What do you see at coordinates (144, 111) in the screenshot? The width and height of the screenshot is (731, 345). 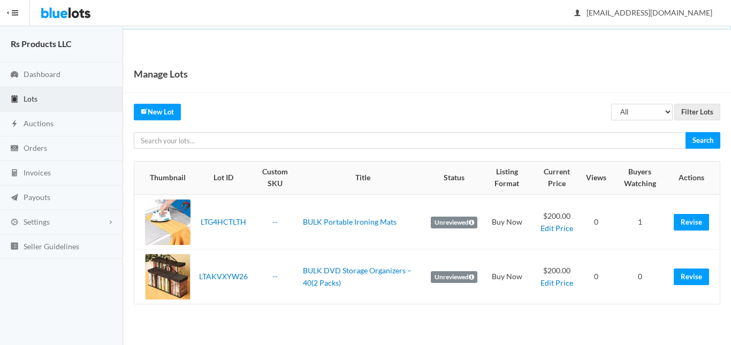 I see `ion-icon: create` at bounding box center [144, 111].